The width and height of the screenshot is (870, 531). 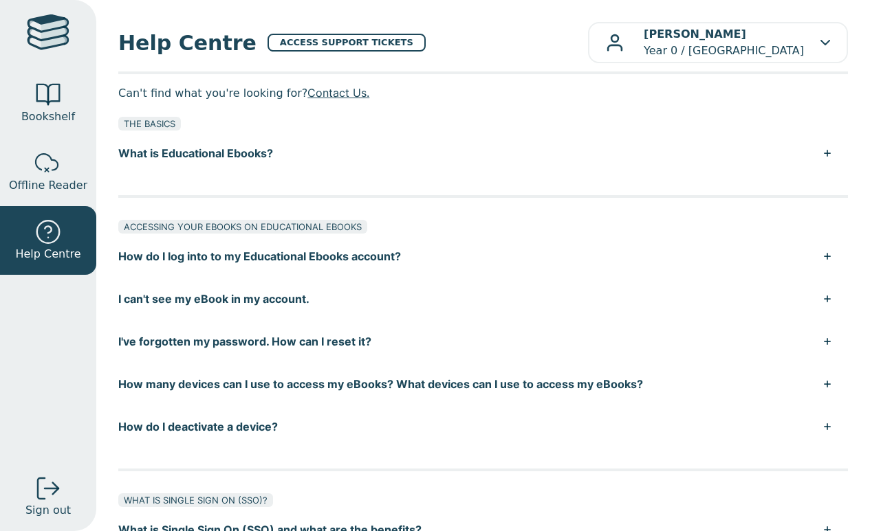 I want to click on a: Contact Us., so click(x=338, y=93).